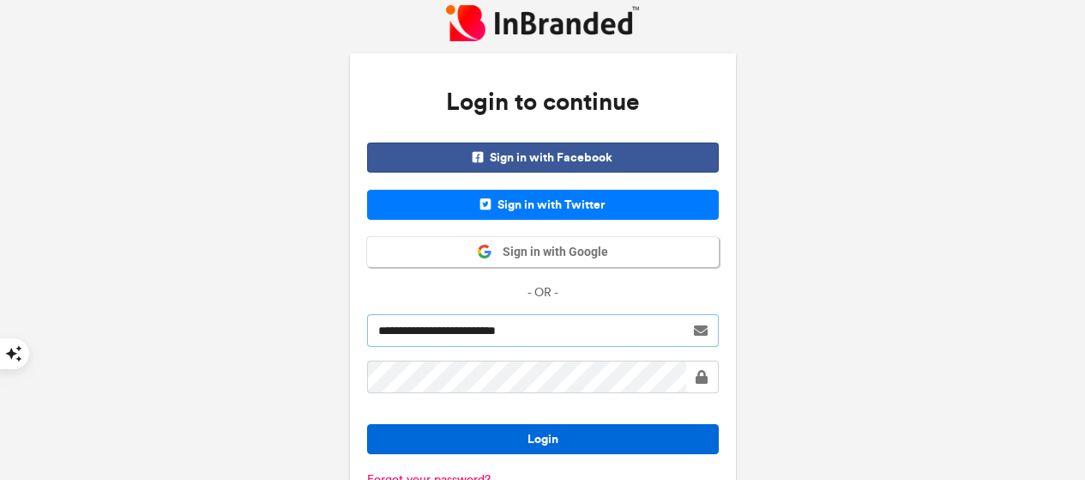 Image resolution: width=1085 pixels, height=480 pixels. I want to click on button: Login, so click(543, 438).